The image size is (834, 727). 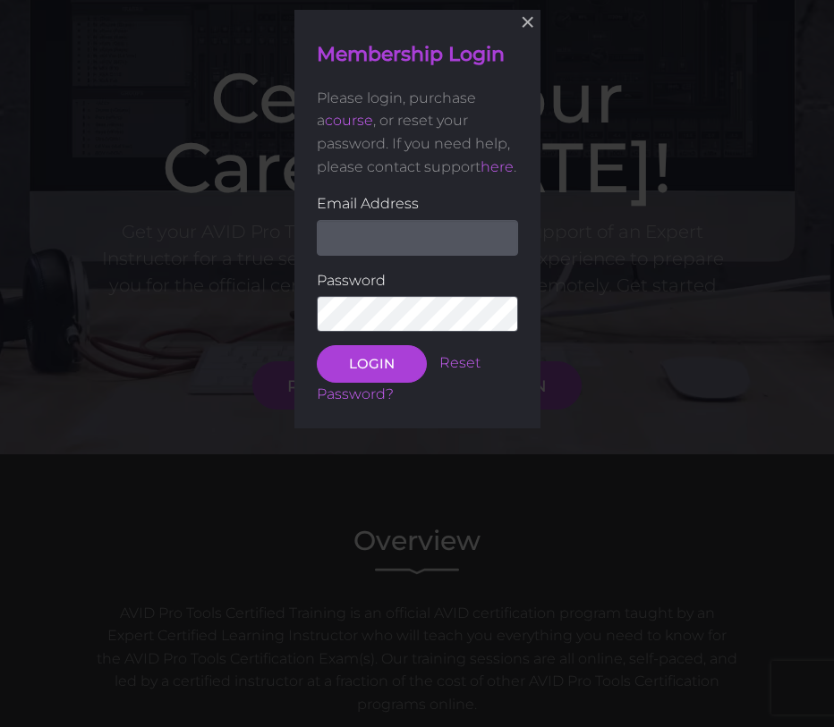 What do you see at coordinates (417, 55) in the screenshot?
I see `h4: Membership Login` at bounding box center [417, 55].